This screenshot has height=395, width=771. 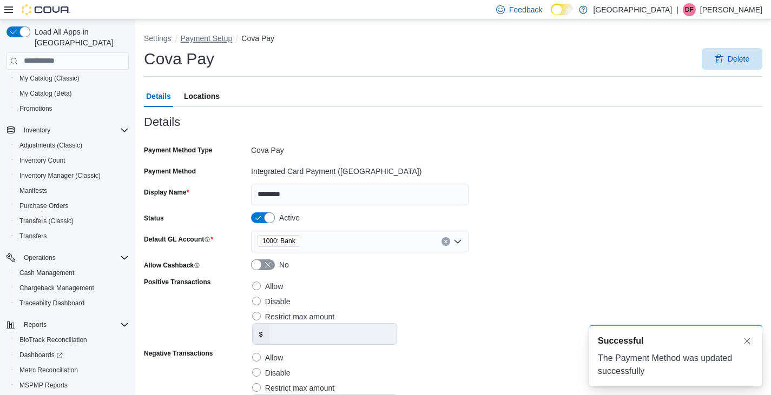 What do you see at coordinates (747, 341) in the screenshot?
I see `button: Dismiss toast` at bounding box center [747, 341].